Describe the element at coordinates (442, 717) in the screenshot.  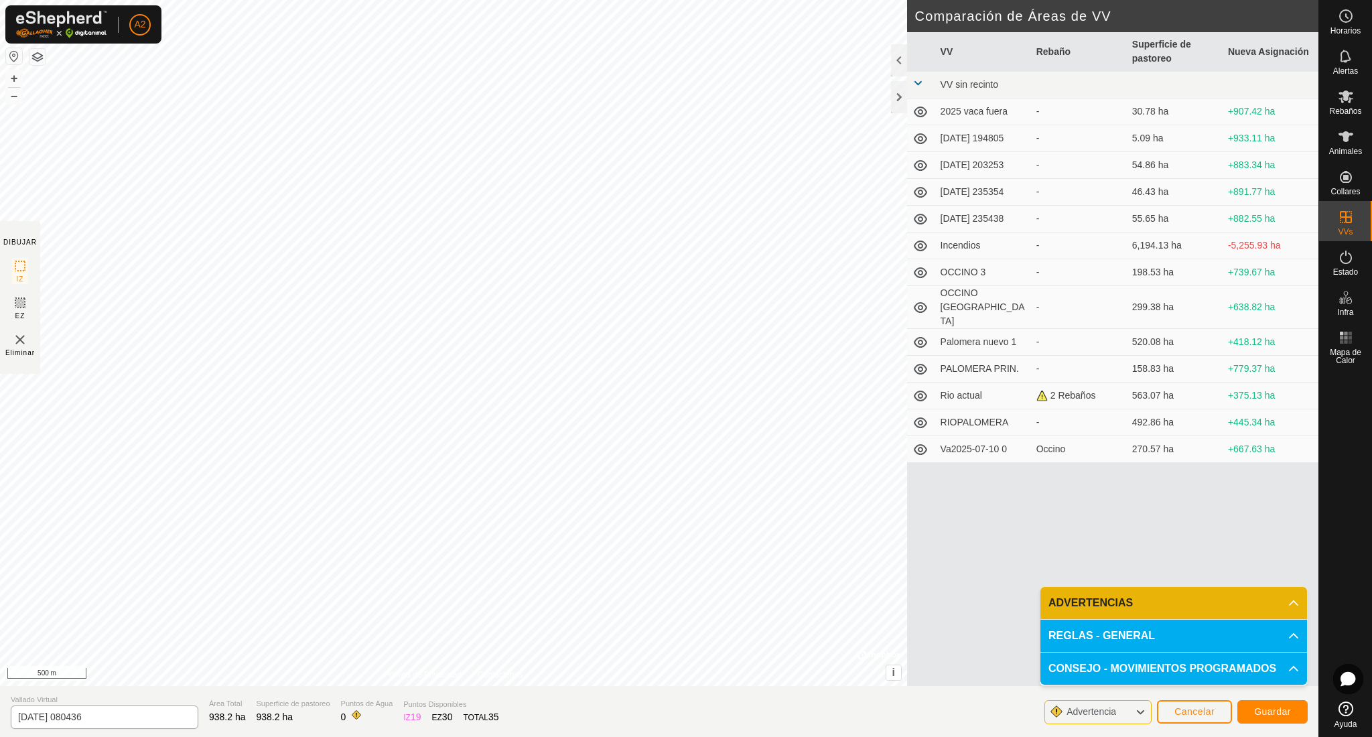
I see `div: EZ` at that location.